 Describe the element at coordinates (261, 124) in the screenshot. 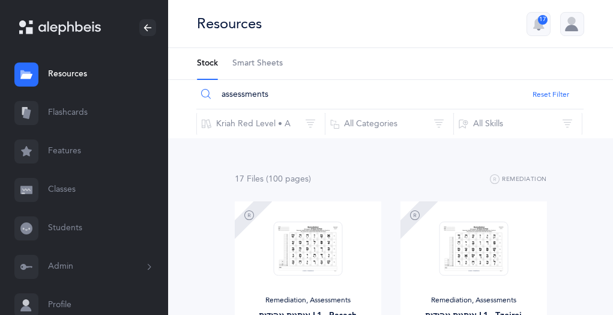

I see `button: Kriah Red Level • A` at that location.